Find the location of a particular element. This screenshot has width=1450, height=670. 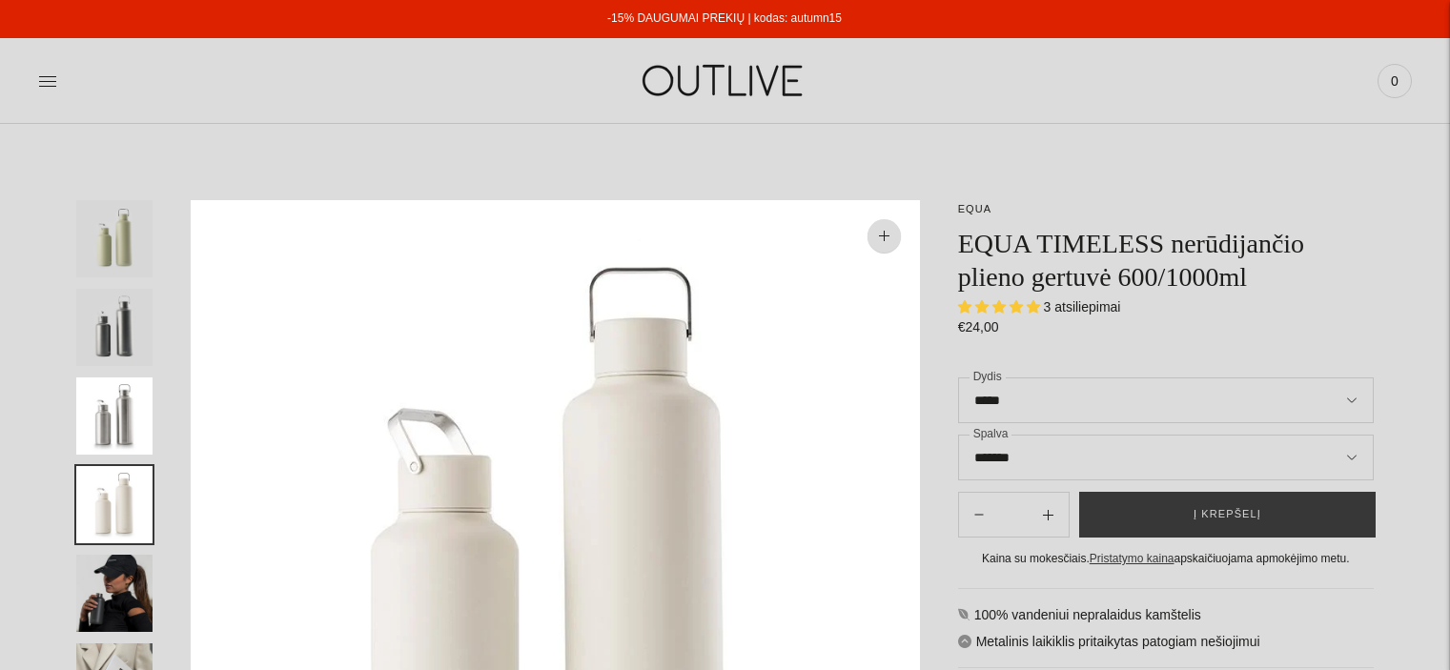

a: EQUA is located at coordinates (975, 209).